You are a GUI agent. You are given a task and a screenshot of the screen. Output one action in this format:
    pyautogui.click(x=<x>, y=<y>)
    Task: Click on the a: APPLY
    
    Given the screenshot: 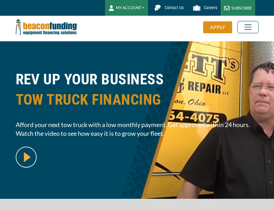 What is the action you would take?
    pyautogui.click(x=220, y=27)
    